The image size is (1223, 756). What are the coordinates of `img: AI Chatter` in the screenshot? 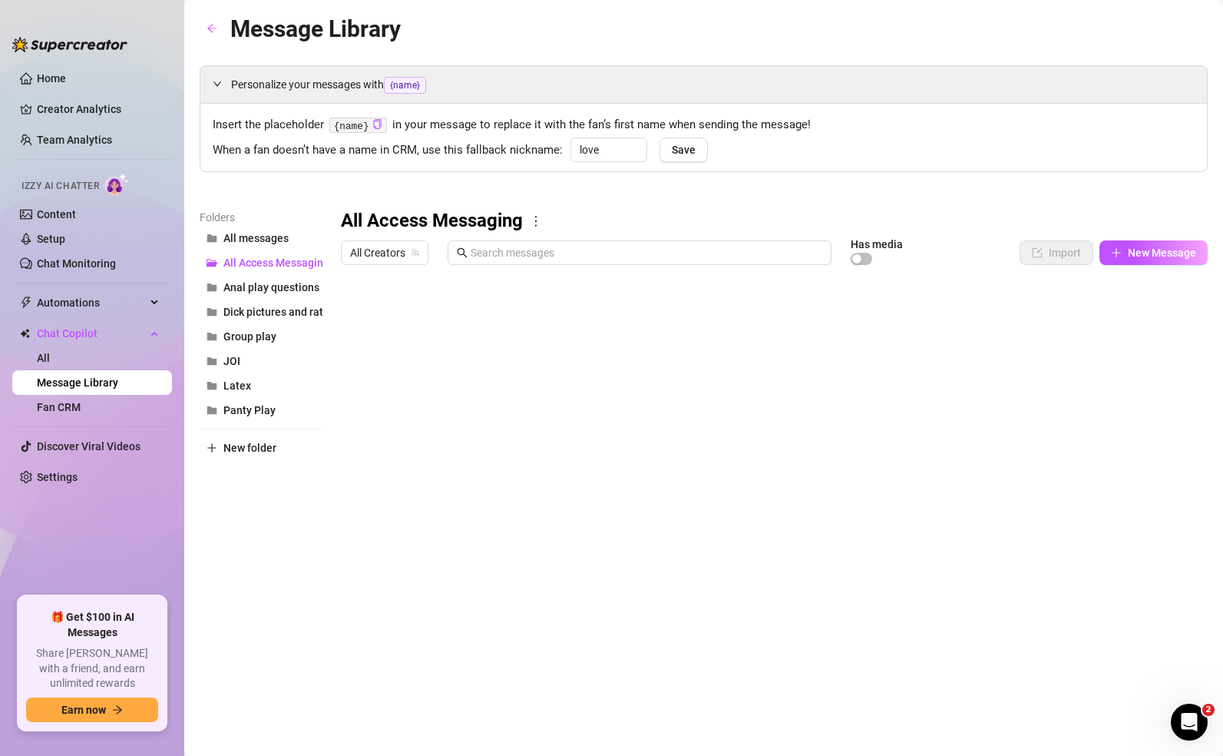 It's located at (117, 184).